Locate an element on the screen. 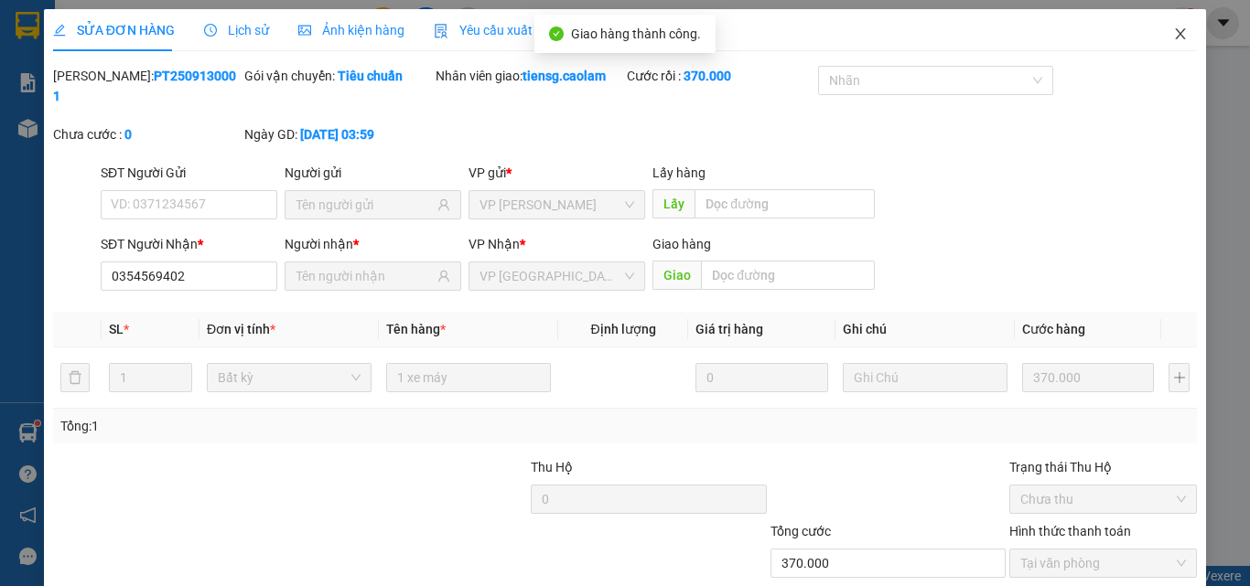  li: (c) 2017 is located at coordinates (202, 98).